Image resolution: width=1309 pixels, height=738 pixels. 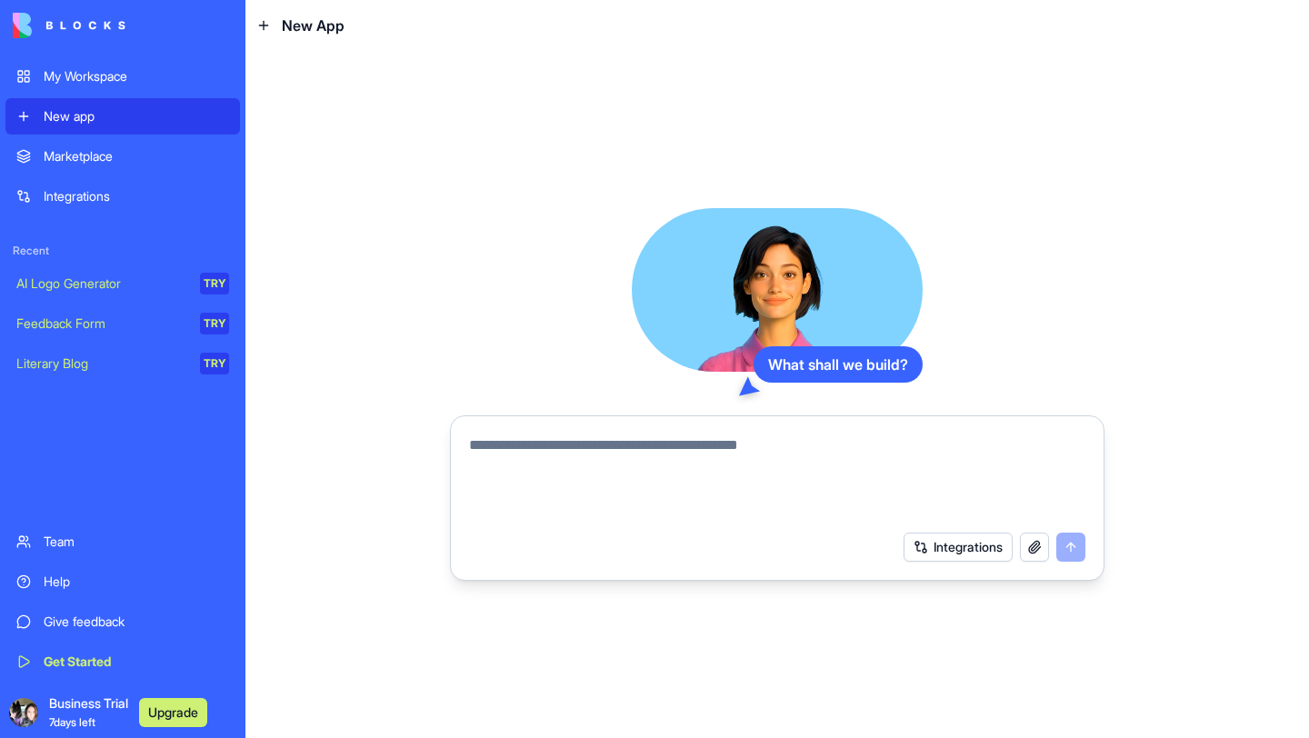 What do you see at coordinates (173, 713) in the screenshot?
I see `button: Upgrade` at bounding box center [173, 713].